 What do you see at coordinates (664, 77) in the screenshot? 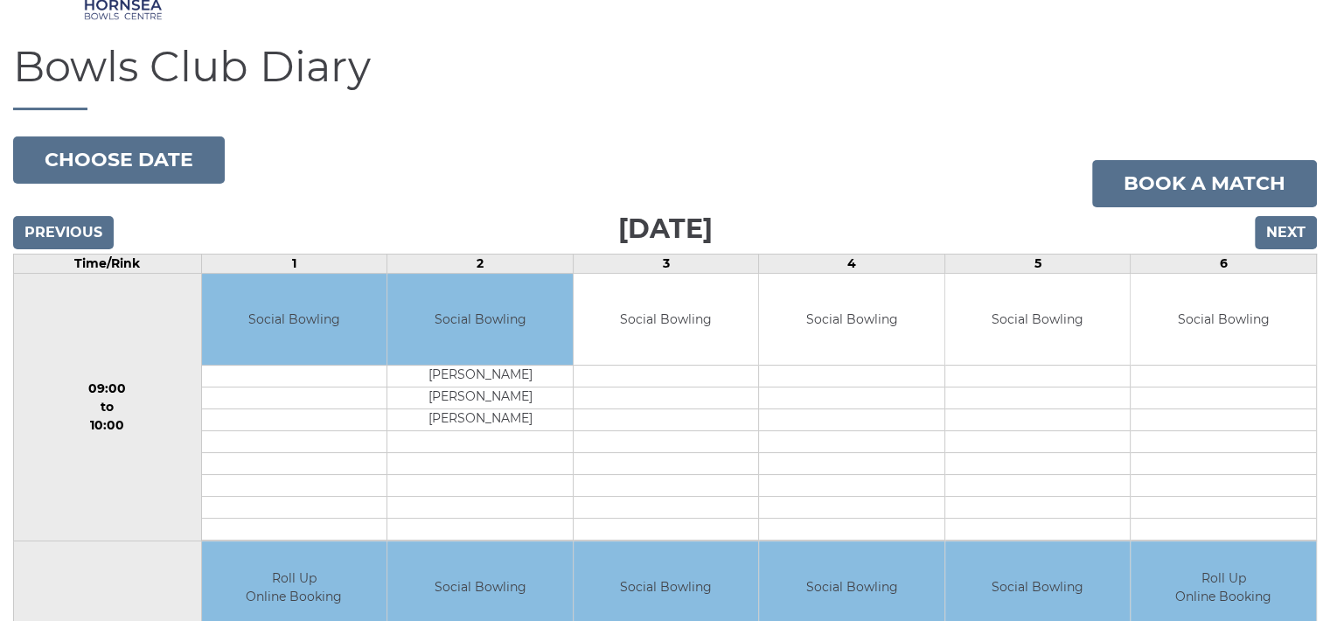
I see `h1: Bowls Club Diary` at bounding box center [664, 77].